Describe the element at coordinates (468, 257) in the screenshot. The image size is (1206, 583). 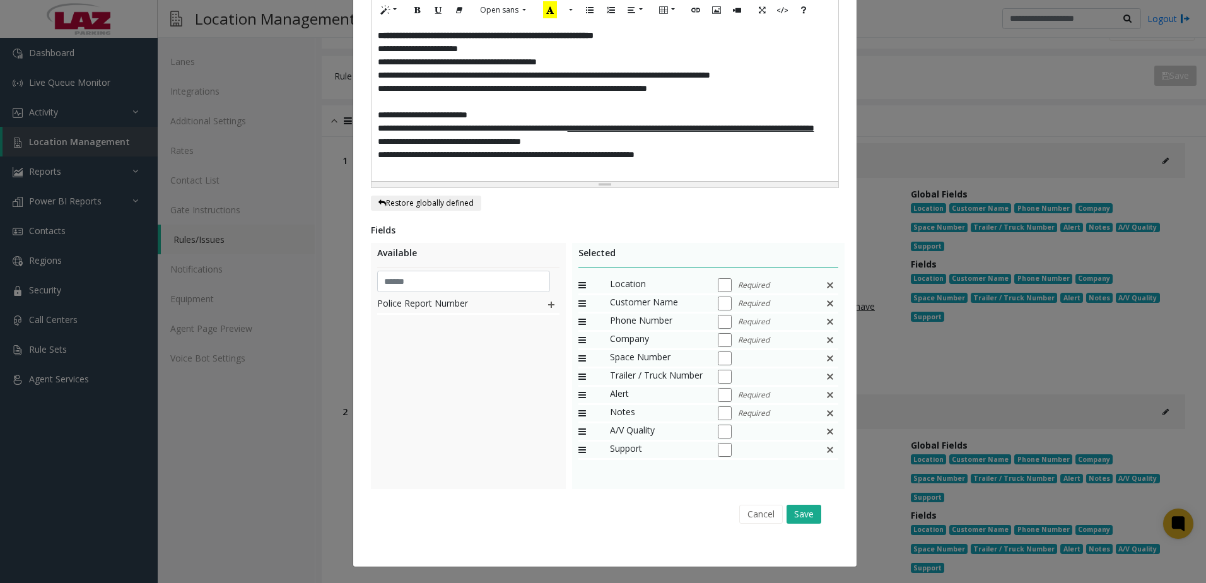
I see `div: Available` at that location.